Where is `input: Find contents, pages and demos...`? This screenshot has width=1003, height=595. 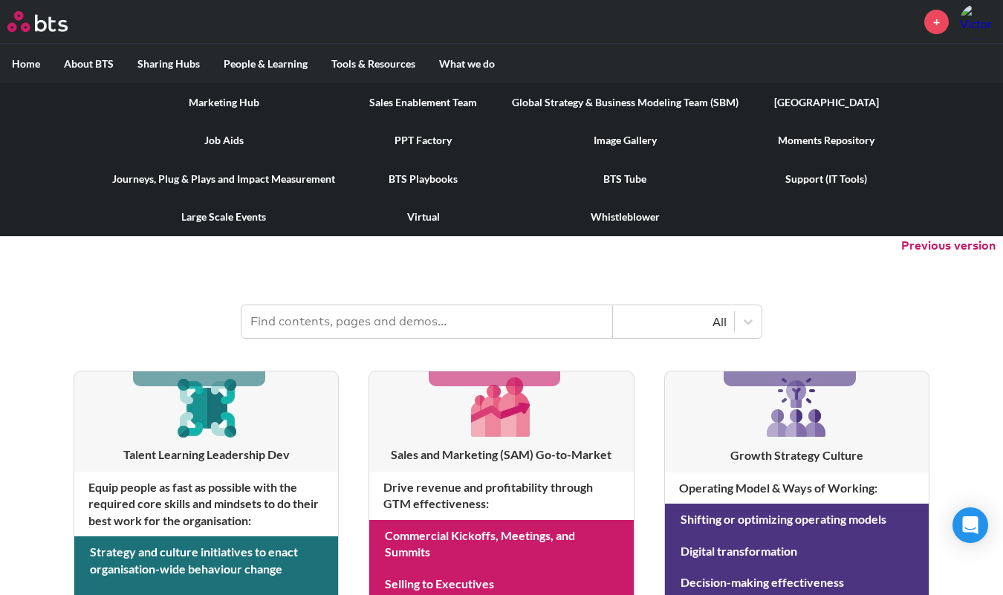
input: Find contents, pages and demos... is located at coordinates (427, 322).